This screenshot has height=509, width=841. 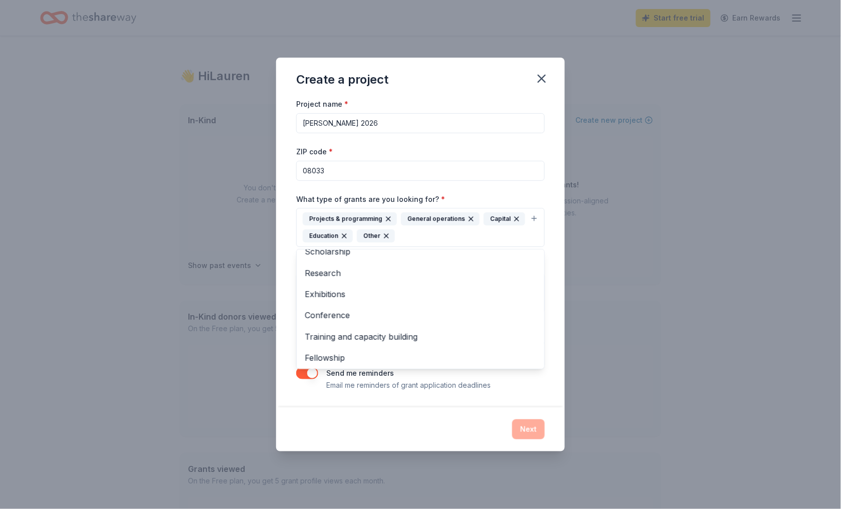 What do you see at coordinates (440, 219) in the screenshot?
I see `div: General operations` at bounding box center [440, 219].